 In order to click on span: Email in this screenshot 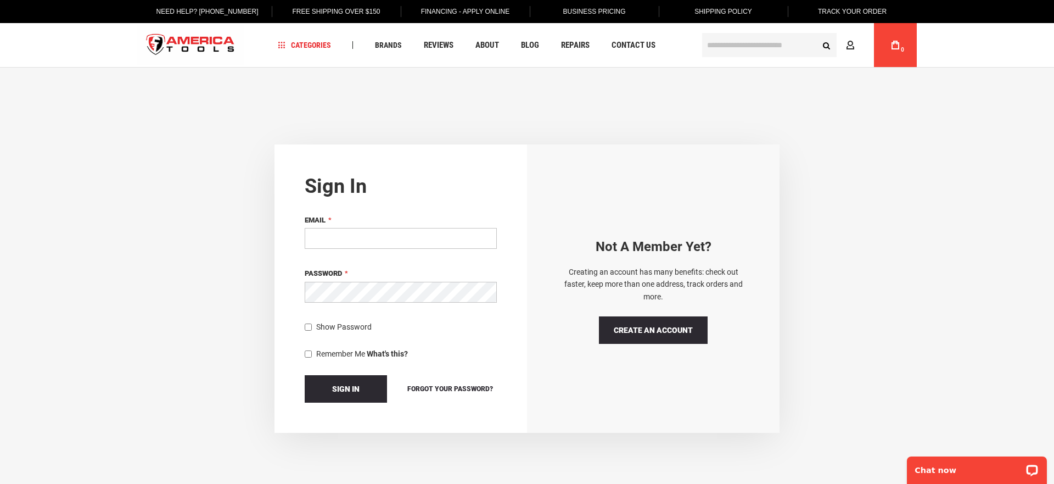, I will do `click(315, 220)`.